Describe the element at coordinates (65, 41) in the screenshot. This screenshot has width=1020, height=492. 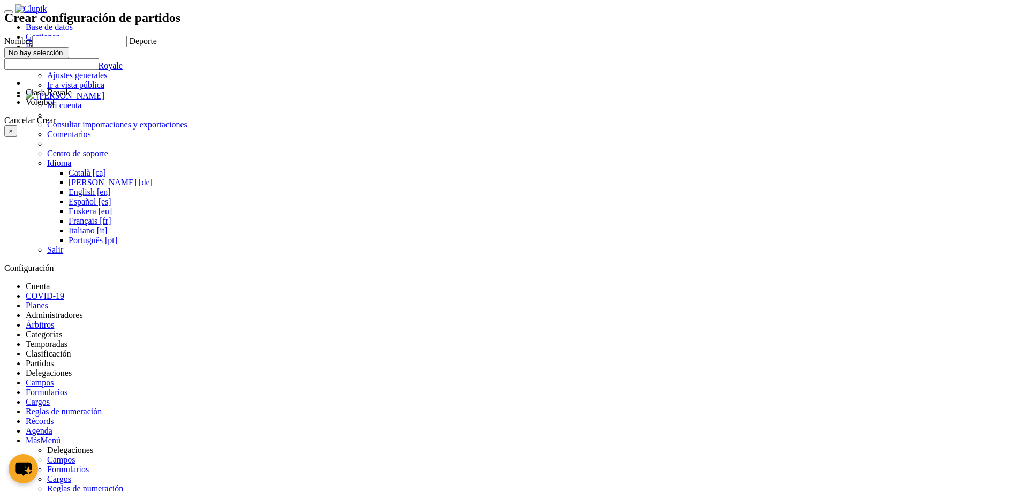
I see `label: Nombre` at that location.